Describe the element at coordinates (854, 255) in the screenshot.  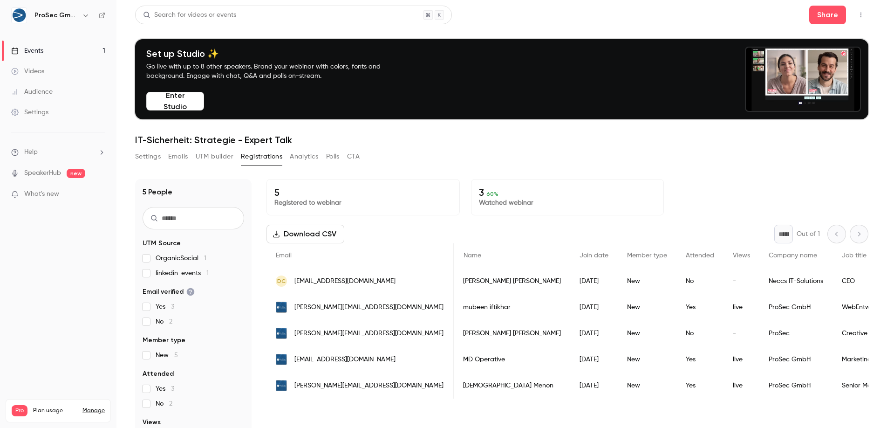
I see `span: Job title` at that location.